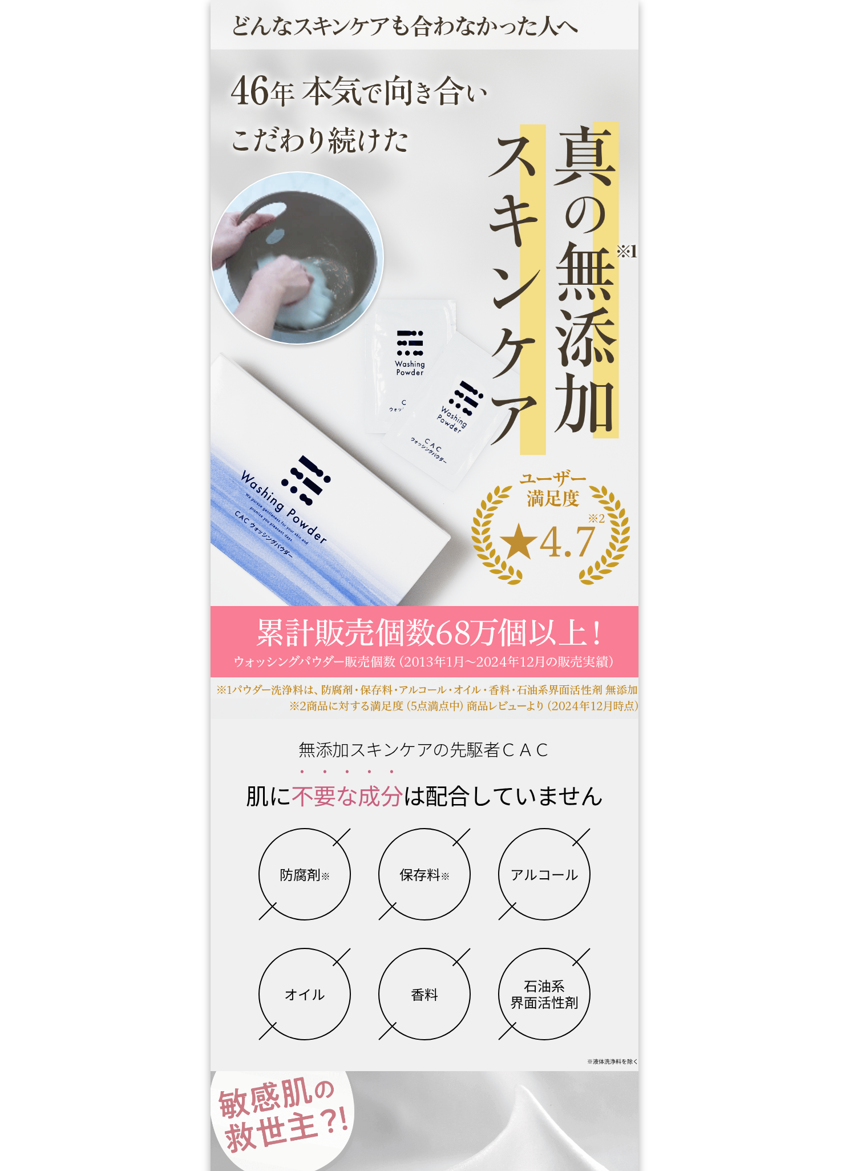  I want to click on p: ※液体洗浄料を除く, so click(425, 1061).